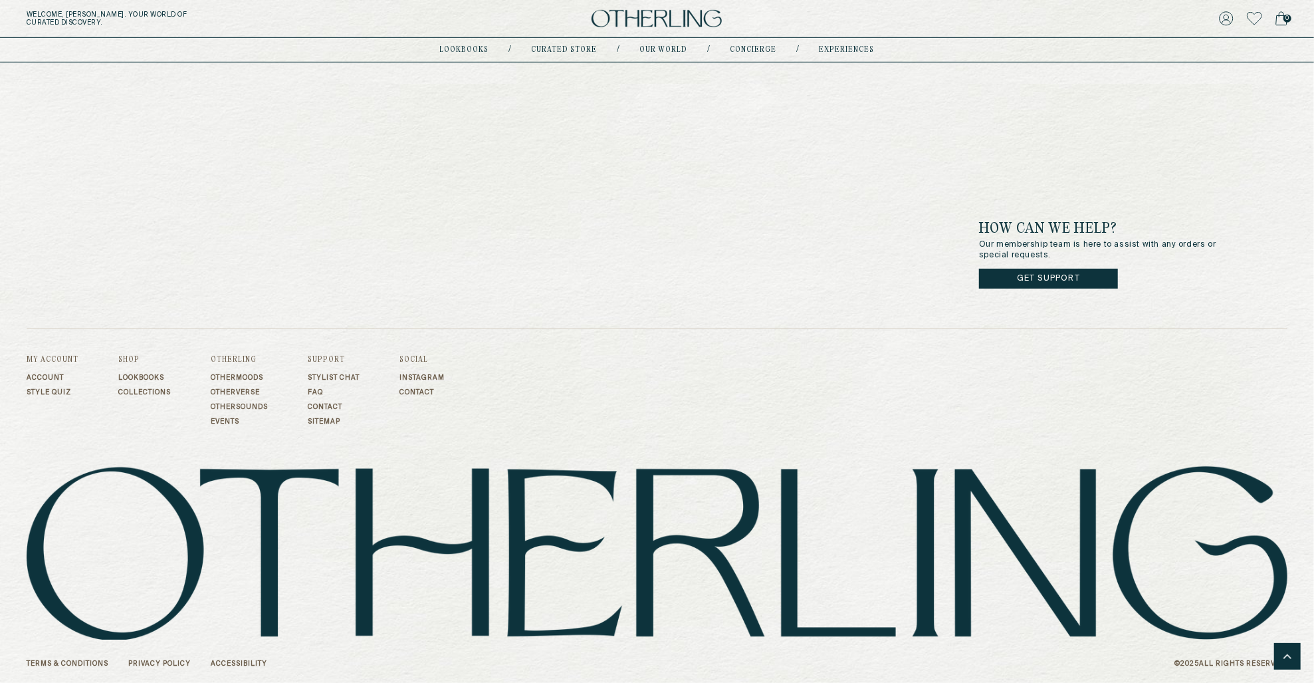  I want to click on a: 0, so click(1282, 19).